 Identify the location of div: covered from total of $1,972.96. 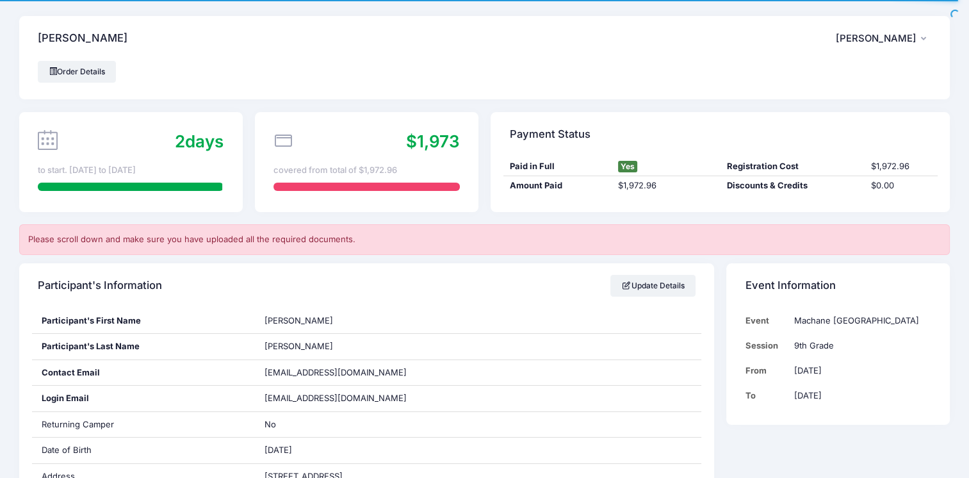
(366, 170).